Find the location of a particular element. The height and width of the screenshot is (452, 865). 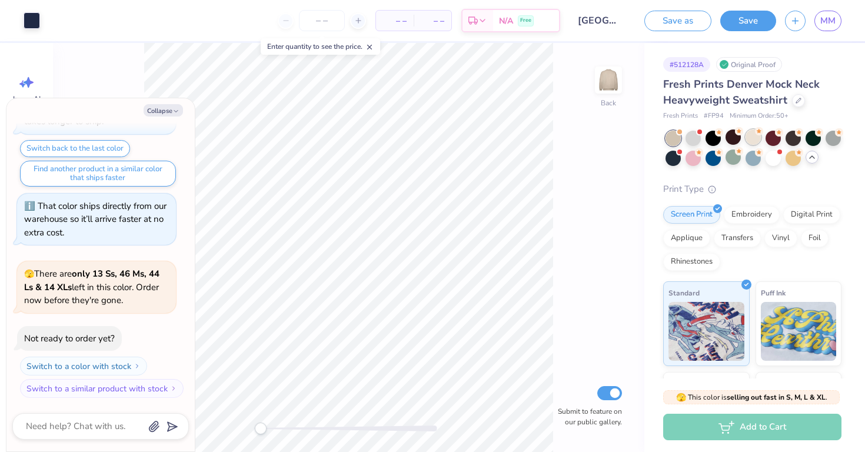

label: Submit to feature on our public gallery. is located at coordinates (587, 417).